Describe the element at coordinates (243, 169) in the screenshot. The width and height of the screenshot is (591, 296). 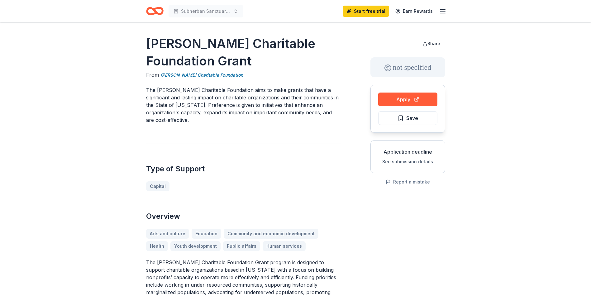
I see `h2: Type of Support` at that location.